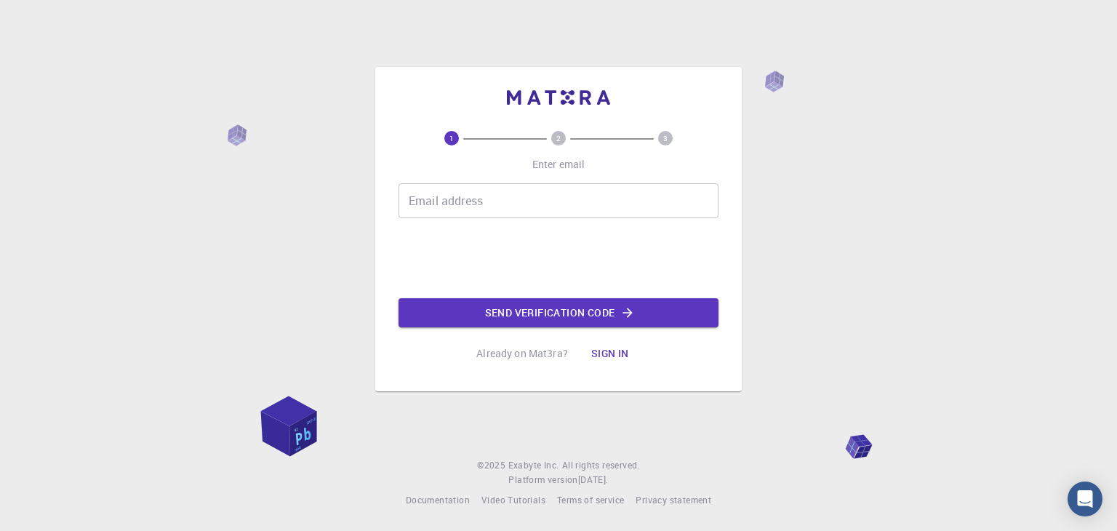 This screenshot has height=531, width=1117. What do you see at coordinates (493, 466) in the screenshot?
I see `span: © 2025` at bounding box center [493, 466].